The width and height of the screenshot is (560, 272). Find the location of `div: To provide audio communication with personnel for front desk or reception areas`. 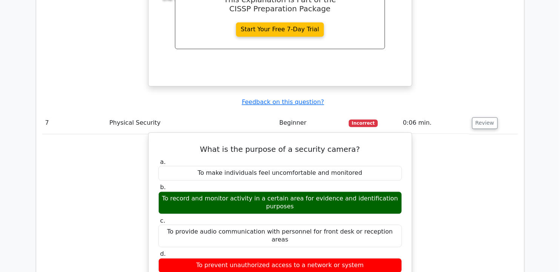

div: To provide audio communication with personnel for front desk or reception areas is located at coordinates (280, 236).